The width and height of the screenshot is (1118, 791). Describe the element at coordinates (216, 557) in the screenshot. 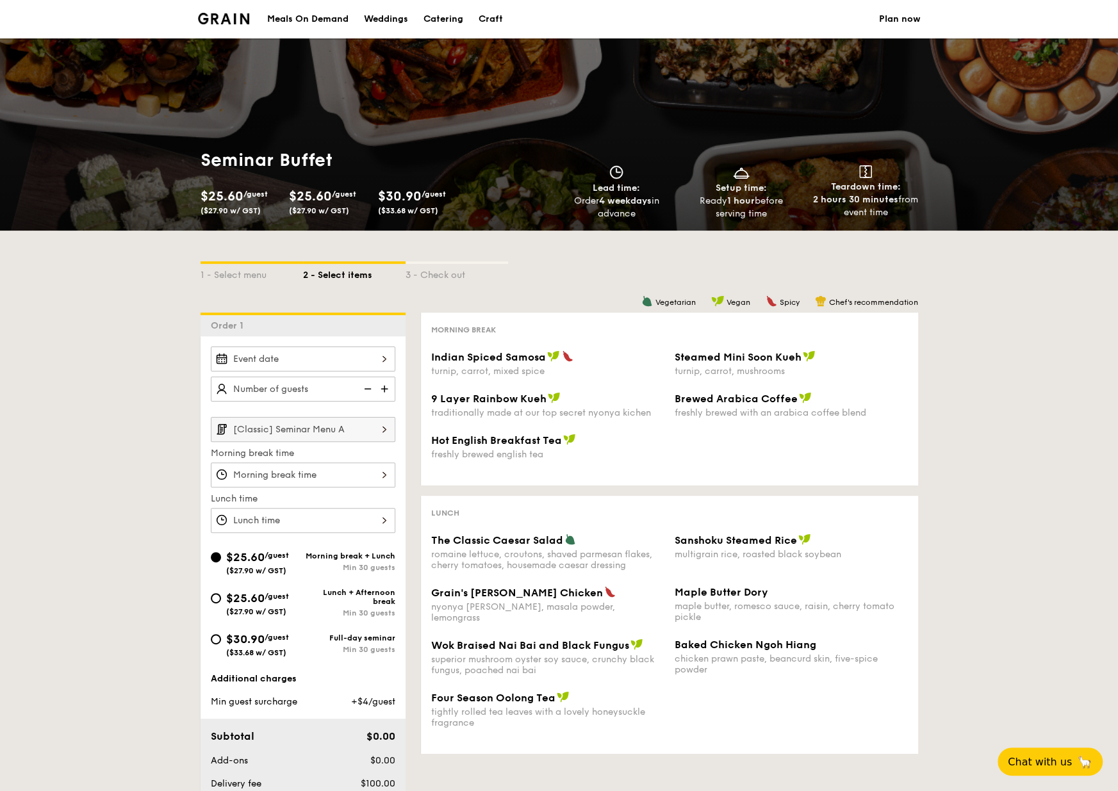

I see `input: $25.60/guest($27.90 w/ GST)Morning break + LunchMin 30 guests` at that location.